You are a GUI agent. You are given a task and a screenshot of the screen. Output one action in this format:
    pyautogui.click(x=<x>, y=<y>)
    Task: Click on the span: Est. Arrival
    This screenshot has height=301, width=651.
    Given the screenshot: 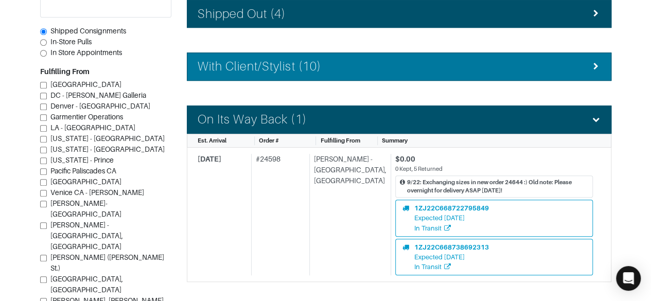 What is the action you would take?
    pyautogui.click(x=212, y=141)
    